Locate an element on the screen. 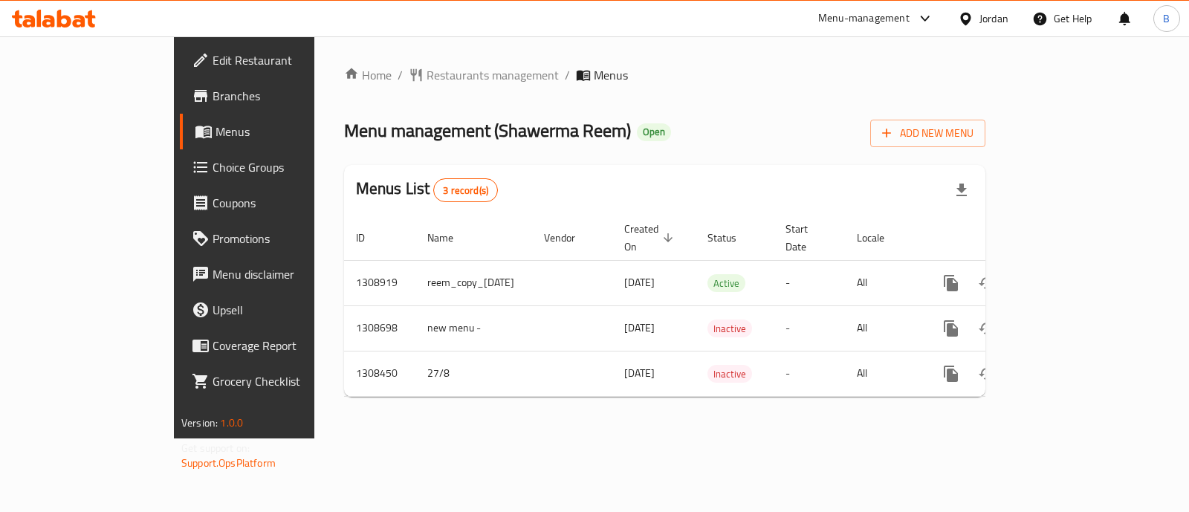 The width and height of the screenshot is (1189, 512). a: Coupons is located at coordinates (276, 203).